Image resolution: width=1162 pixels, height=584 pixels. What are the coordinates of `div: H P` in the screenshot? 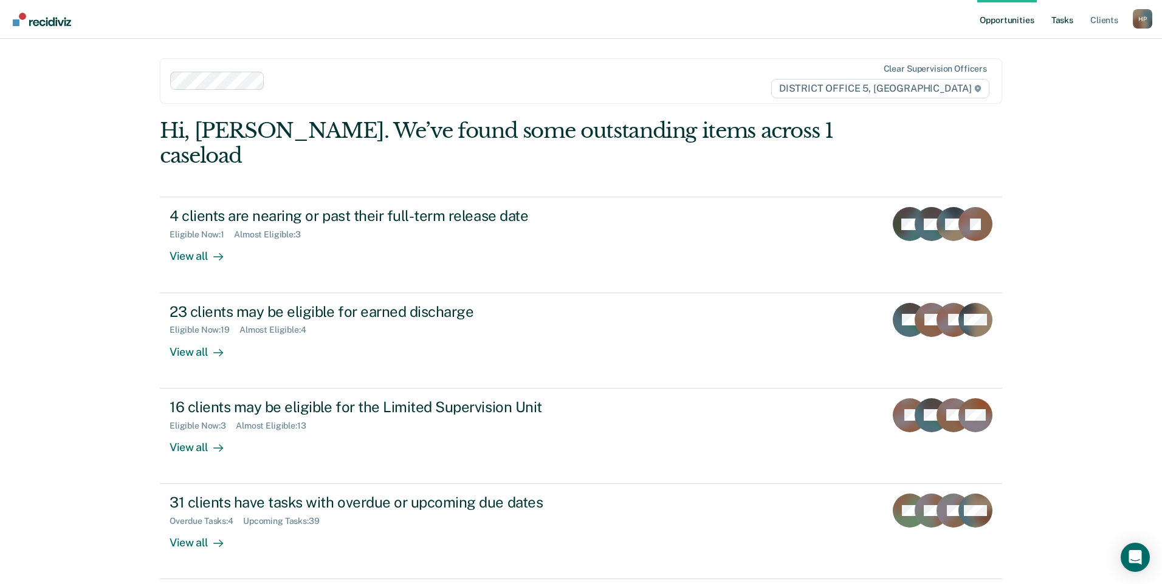 It's located at (1142, 19).